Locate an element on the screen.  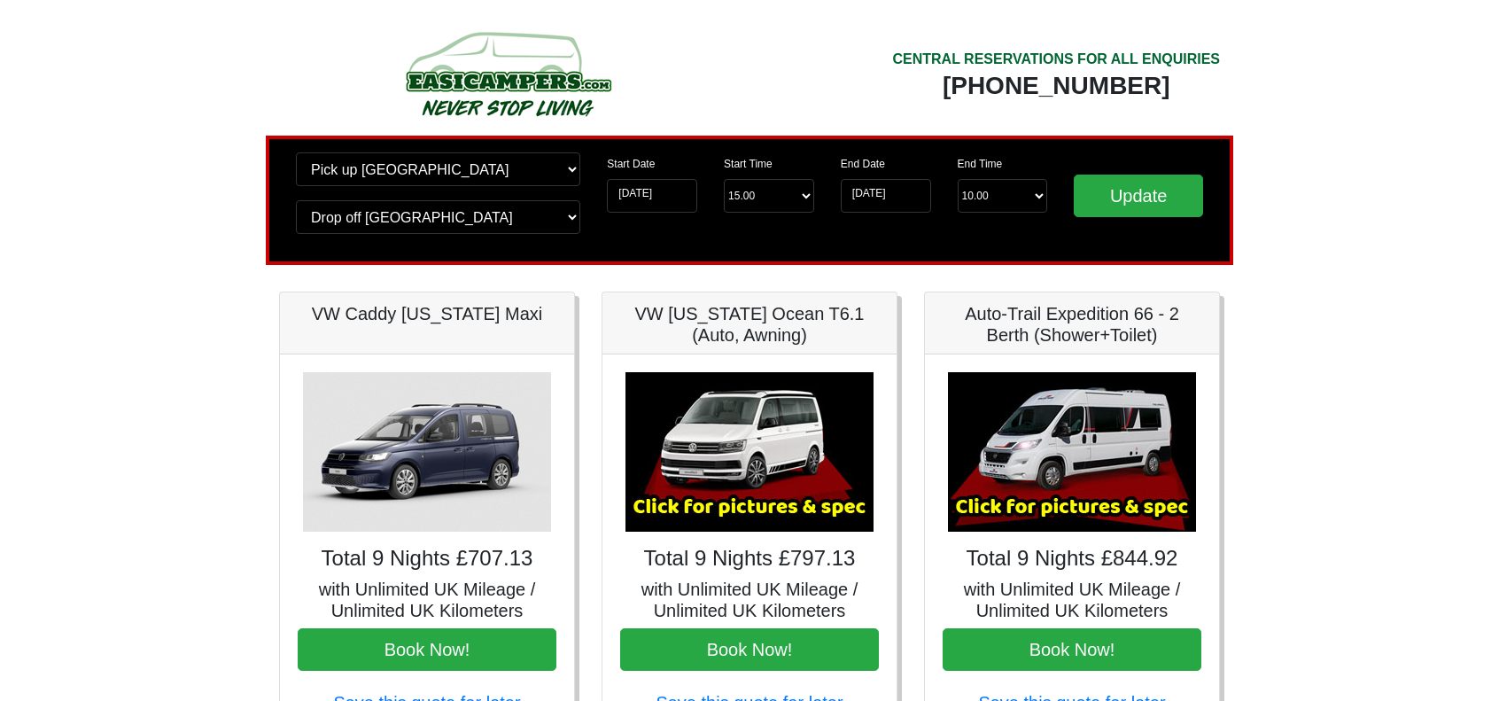
h4: Total 9 Nights £844.92 is located at coordinates (1072, 558).